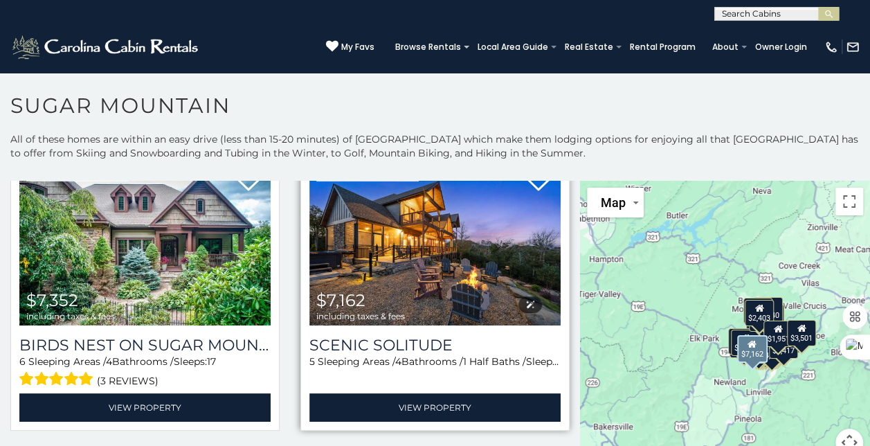 This screenshot has width=870, height=446. I want to click on img: mail-regular-white.png, so click(852, 47).